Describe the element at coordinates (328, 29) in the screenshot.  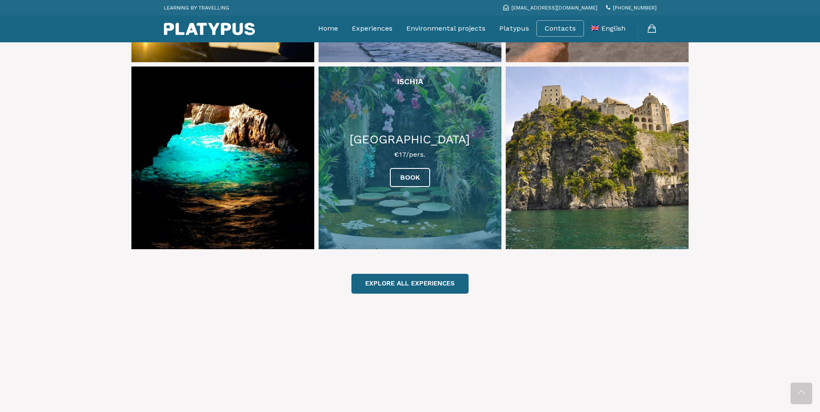
I see `a: Home` at that location.